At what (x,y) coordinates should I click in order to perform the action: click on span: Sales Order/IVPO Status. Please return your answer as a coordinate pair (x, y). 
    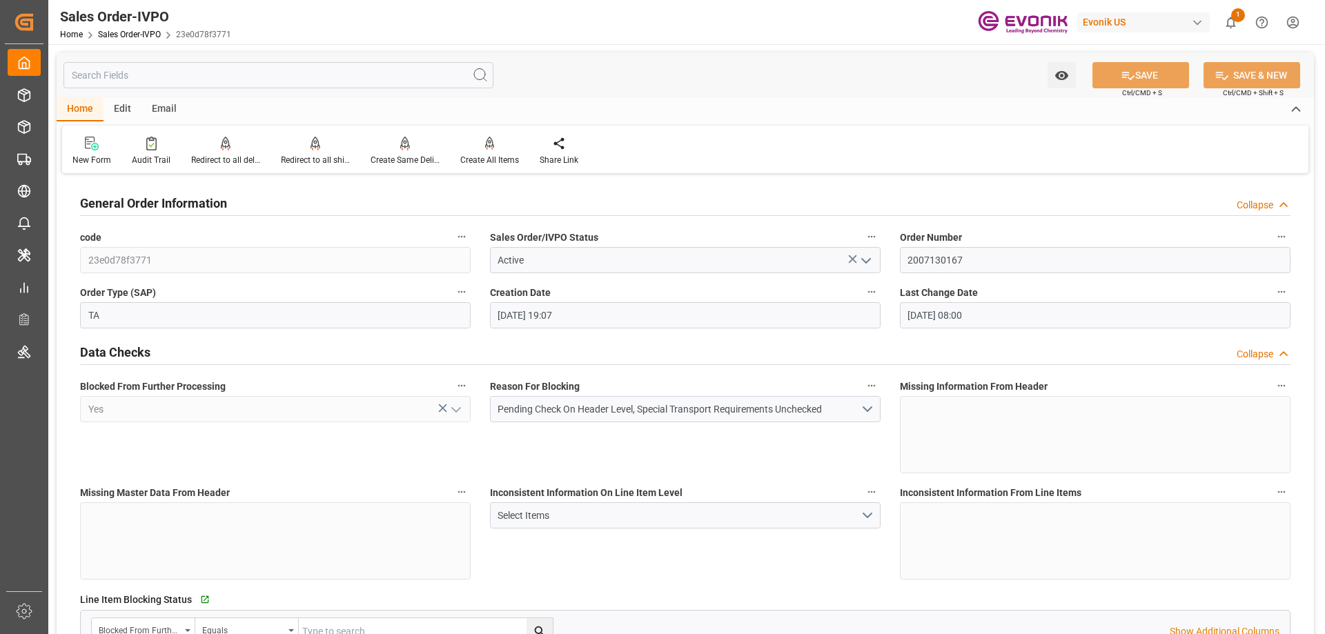
    Looking at the image, I should click on (544, 237).